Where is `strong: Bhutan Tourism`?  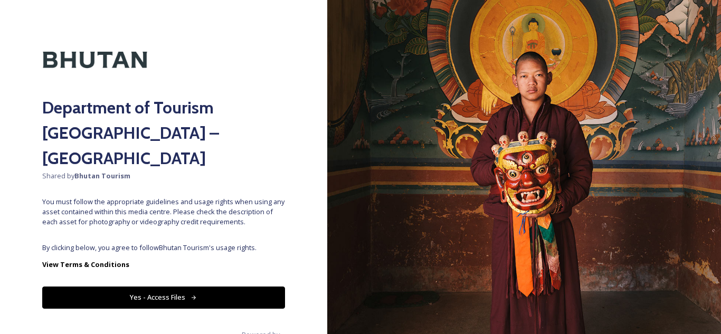
strong: Bhutan Tourism is located at coordinates (102, 176).